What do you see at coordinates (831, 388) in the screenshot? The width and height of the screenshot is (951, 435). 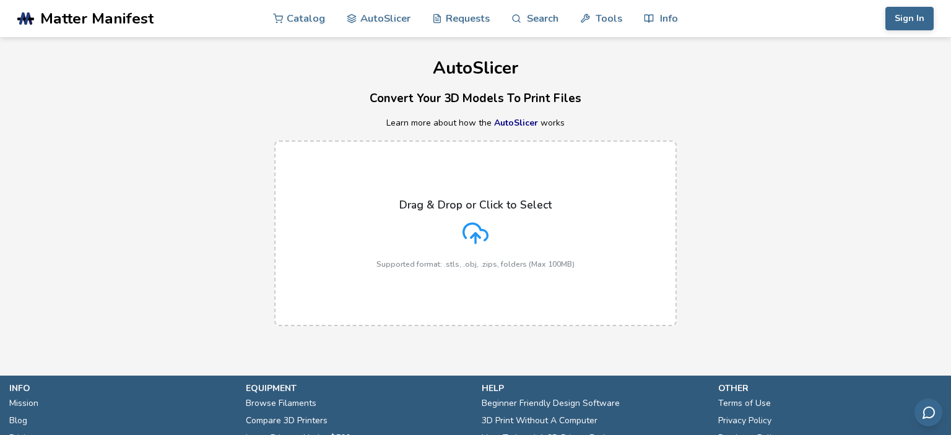 I see `p: other` at bounding box center [831, 388].